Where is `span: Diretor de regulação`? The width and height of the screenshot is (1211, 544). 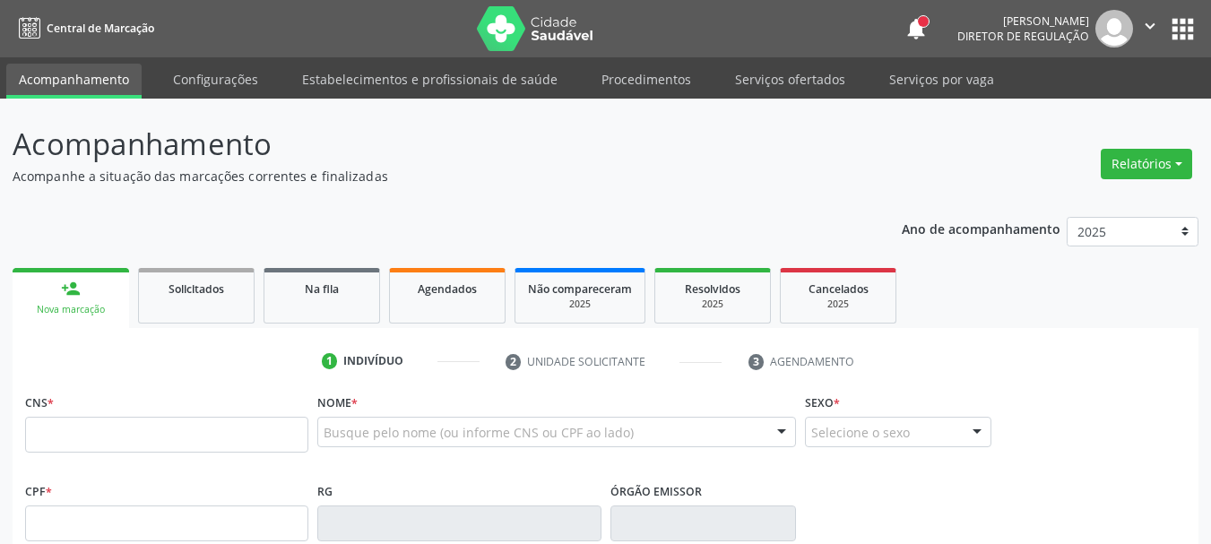 span: Diretor de regulação is located at coordinates (1023, 36).